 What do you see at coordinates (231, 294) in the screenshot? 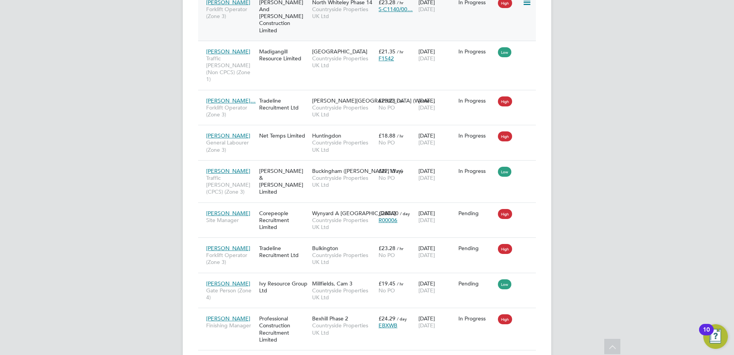
I see `span: Gate Person (Zone 4)` at bounding box center [231, 294].